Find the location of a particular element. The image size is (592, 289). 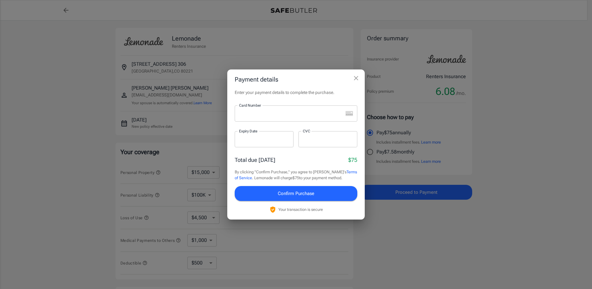

p: $75 is located at coordinates (353, 160).